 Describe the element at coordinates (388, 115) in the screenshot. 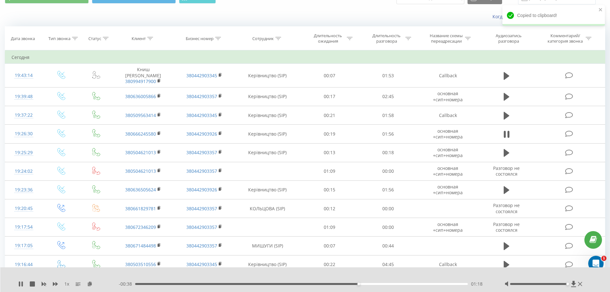

I see `td: 01:58` at that location.